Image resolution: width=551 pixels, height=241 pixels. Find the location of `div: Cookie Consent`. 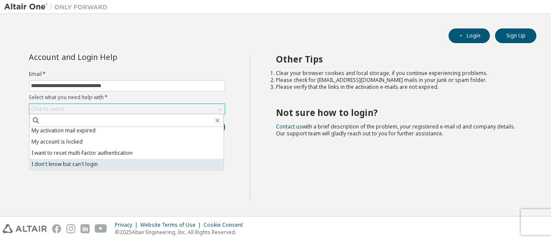

div: Cookie Consent is located at coordinates (226, 225).